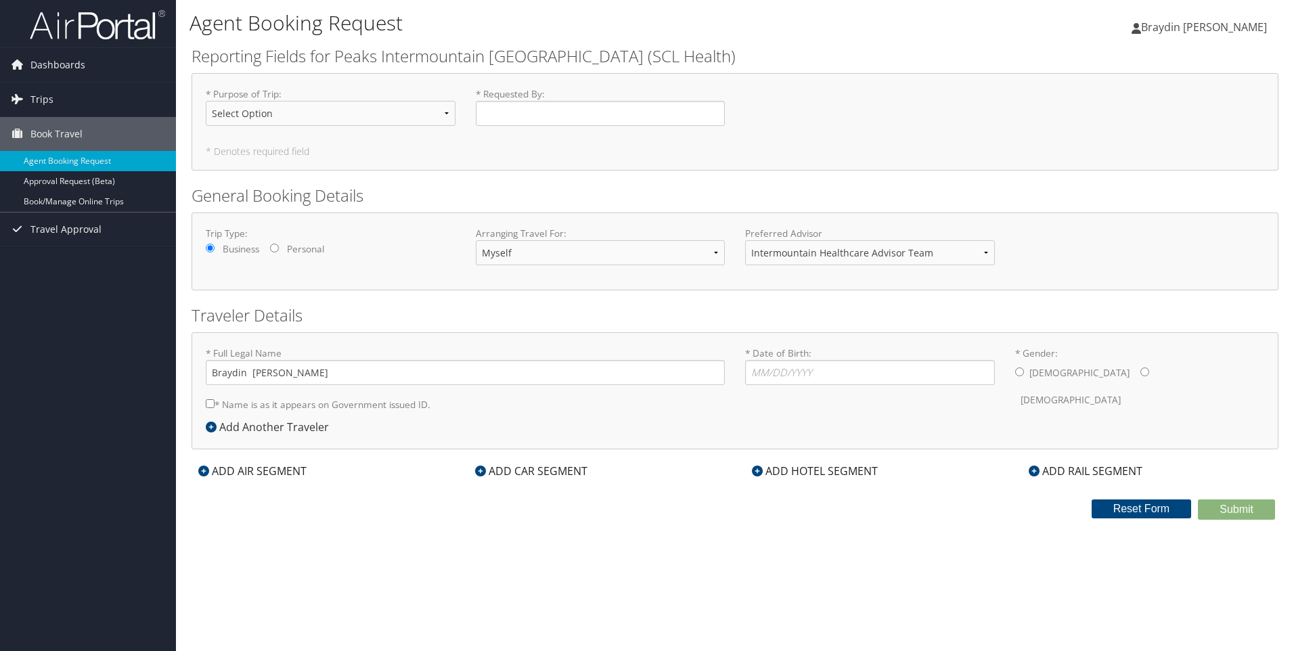  What do you see at coordinates (600, 106) in the screenshot?
I see `label: * Requested By :` at bounding box center [600, 106].